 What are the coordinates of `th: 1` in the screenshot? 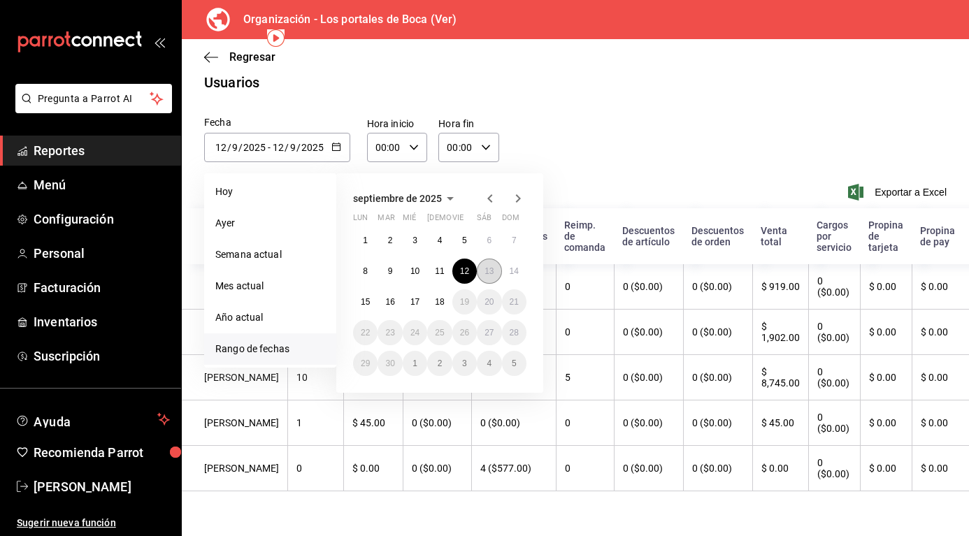 It's located at (315, 423).